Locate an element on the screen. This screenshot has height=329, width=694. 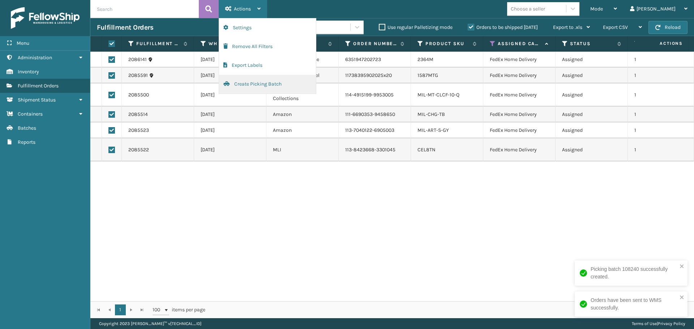
button: Settings is located at coordinates (267, 28).